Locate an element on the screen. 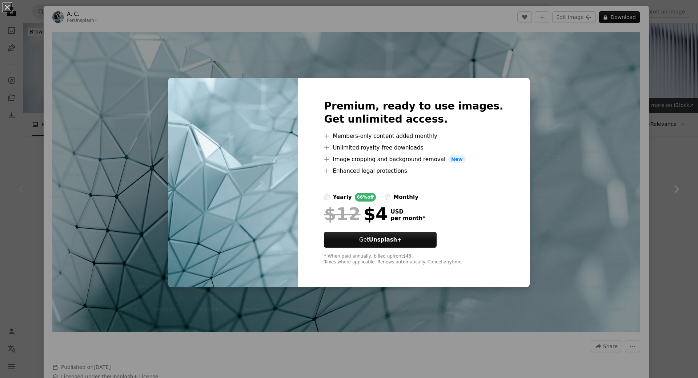  div: yearly is located at coordinates (342, 197).